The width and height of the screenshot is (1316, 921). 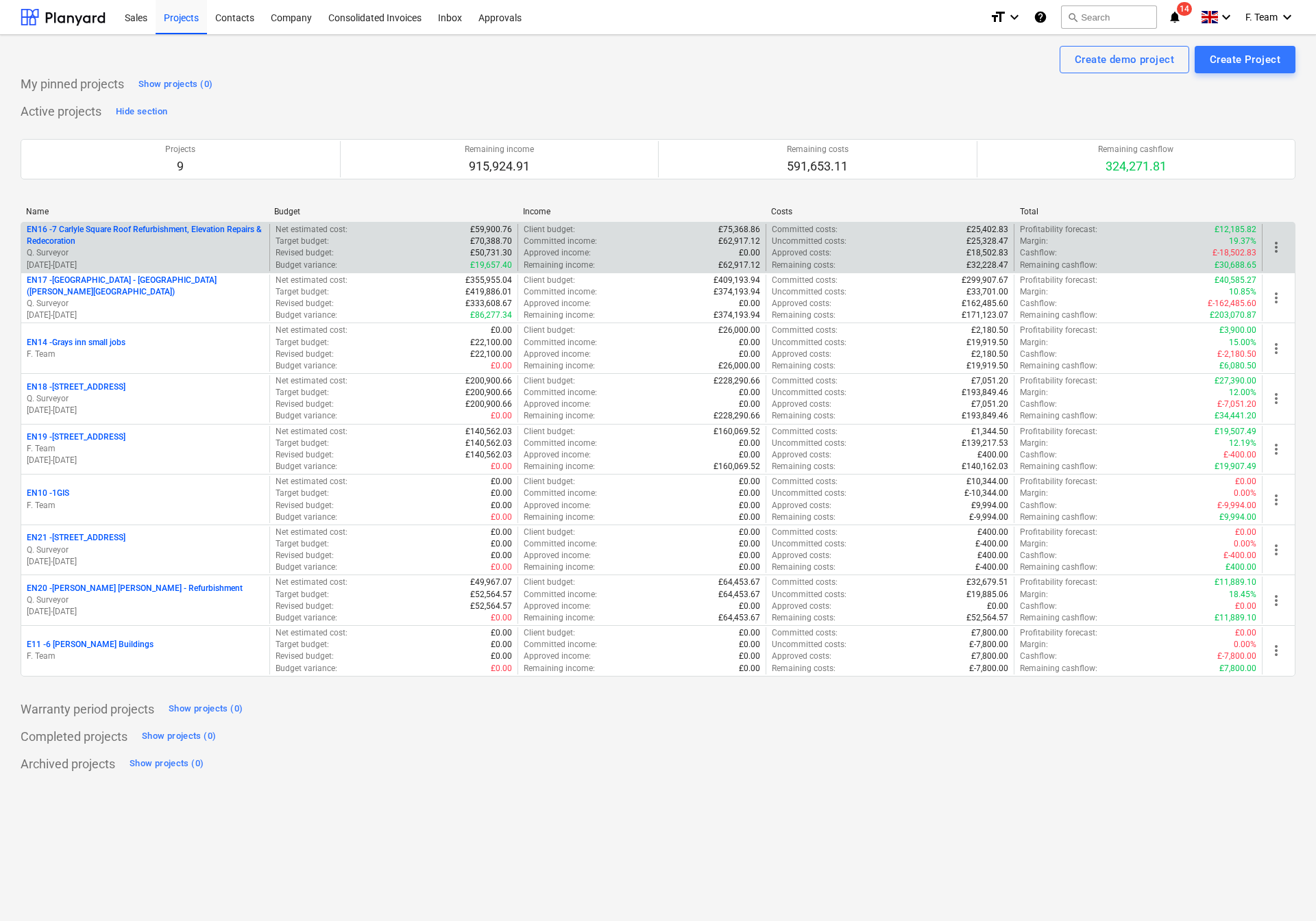 What do you see at coordinates (206, 709) in the screenshot?
I see `button: Show projects (0)` at bounding box center [206, 709].